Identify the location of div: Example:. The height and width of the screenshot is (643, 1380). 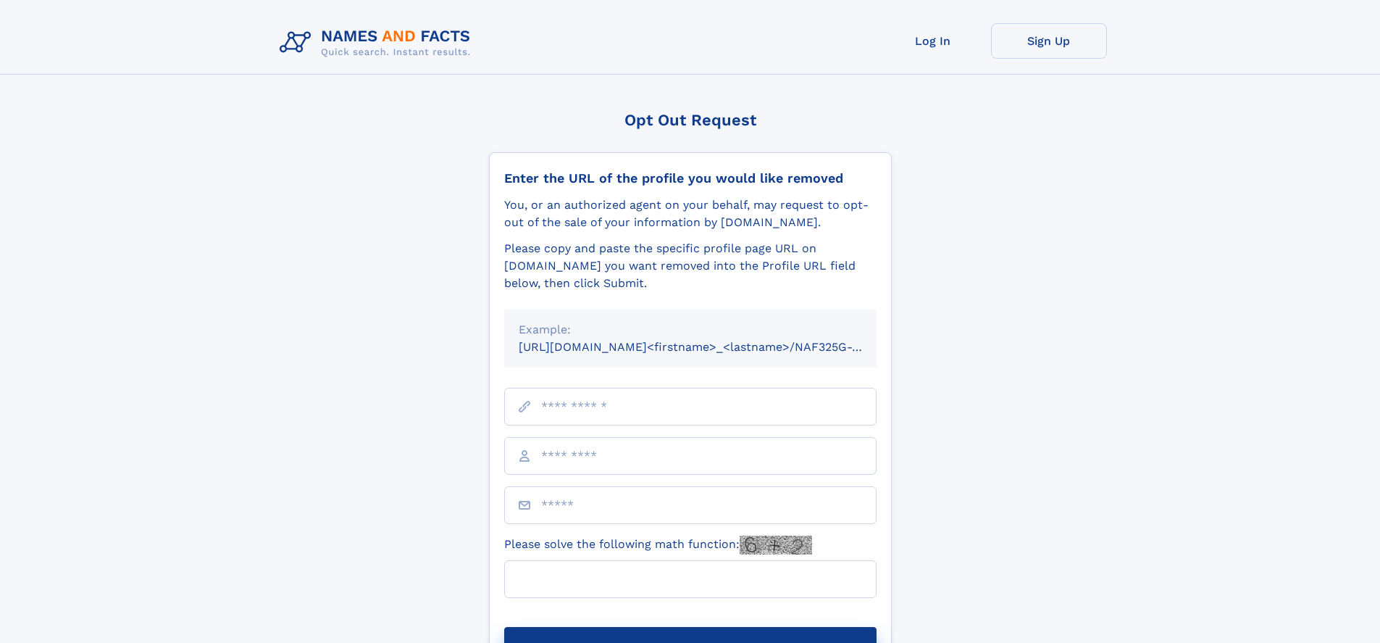
(690, 330).